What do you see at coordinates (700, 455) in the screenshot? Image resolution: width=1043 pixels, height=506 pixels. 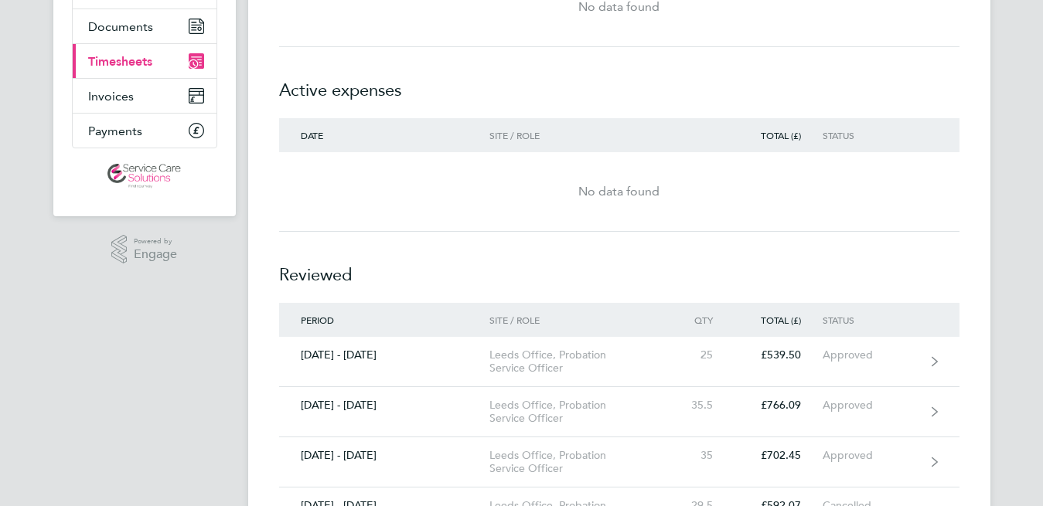 I see `div: 35` at bounding box center [700, 455].